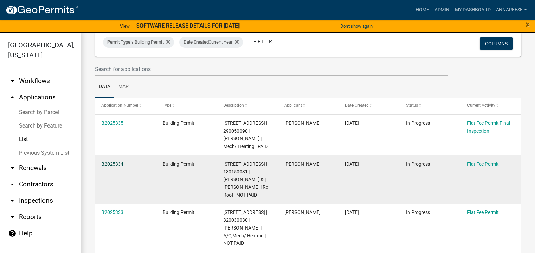 Image resolution: width=535 pixels, height=253 pixels. What do you see at coordinates (245, 227) in the screenshot?
I see `span: 105 MAIN ST | 320030030 | THOSTENSON,REED | A/C,Mech/ Heating | NOT PAID` at bounding box center [245, 227].